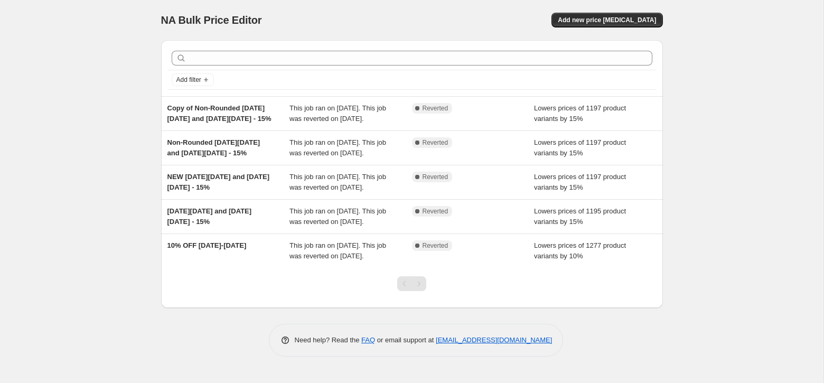 This screenshot has width=824, height=383. Describe the element at coordinates (368, 340) in the screenshot. I see `a: FAQ` at that location.